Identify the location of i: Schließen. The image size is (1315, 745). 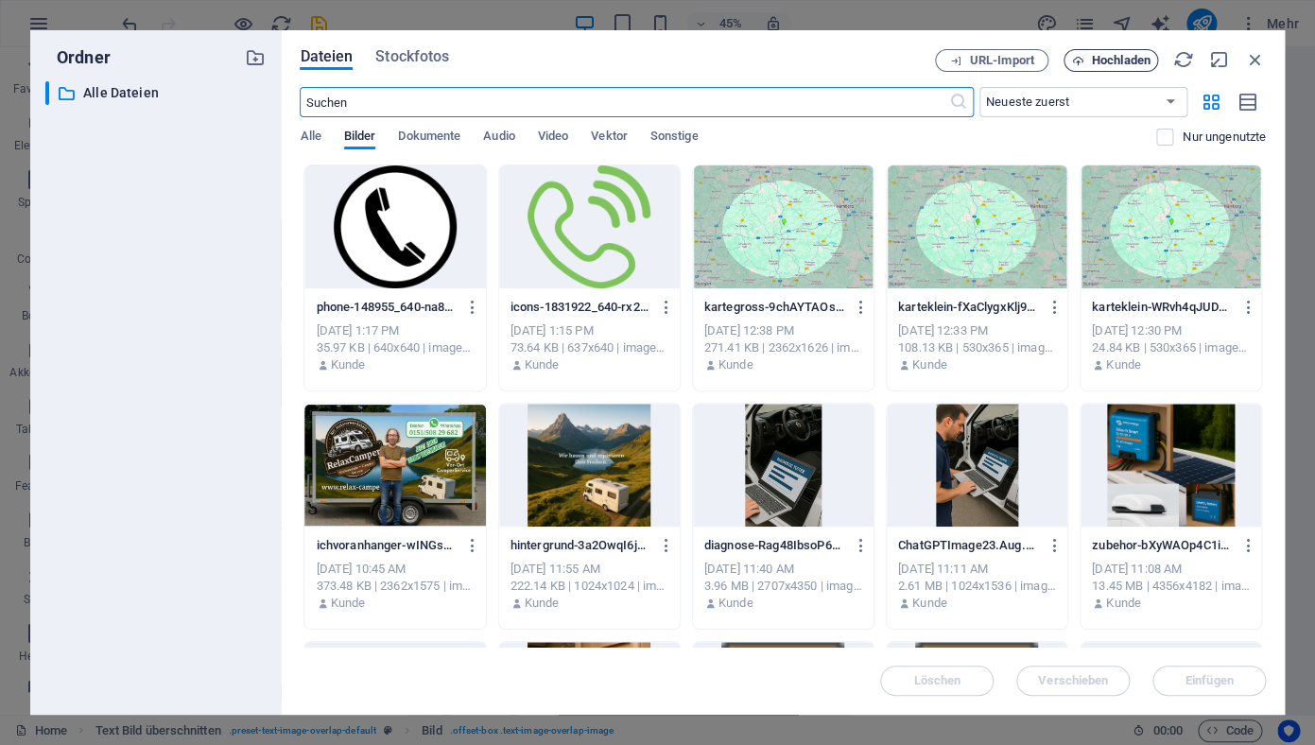
(1255, 60).